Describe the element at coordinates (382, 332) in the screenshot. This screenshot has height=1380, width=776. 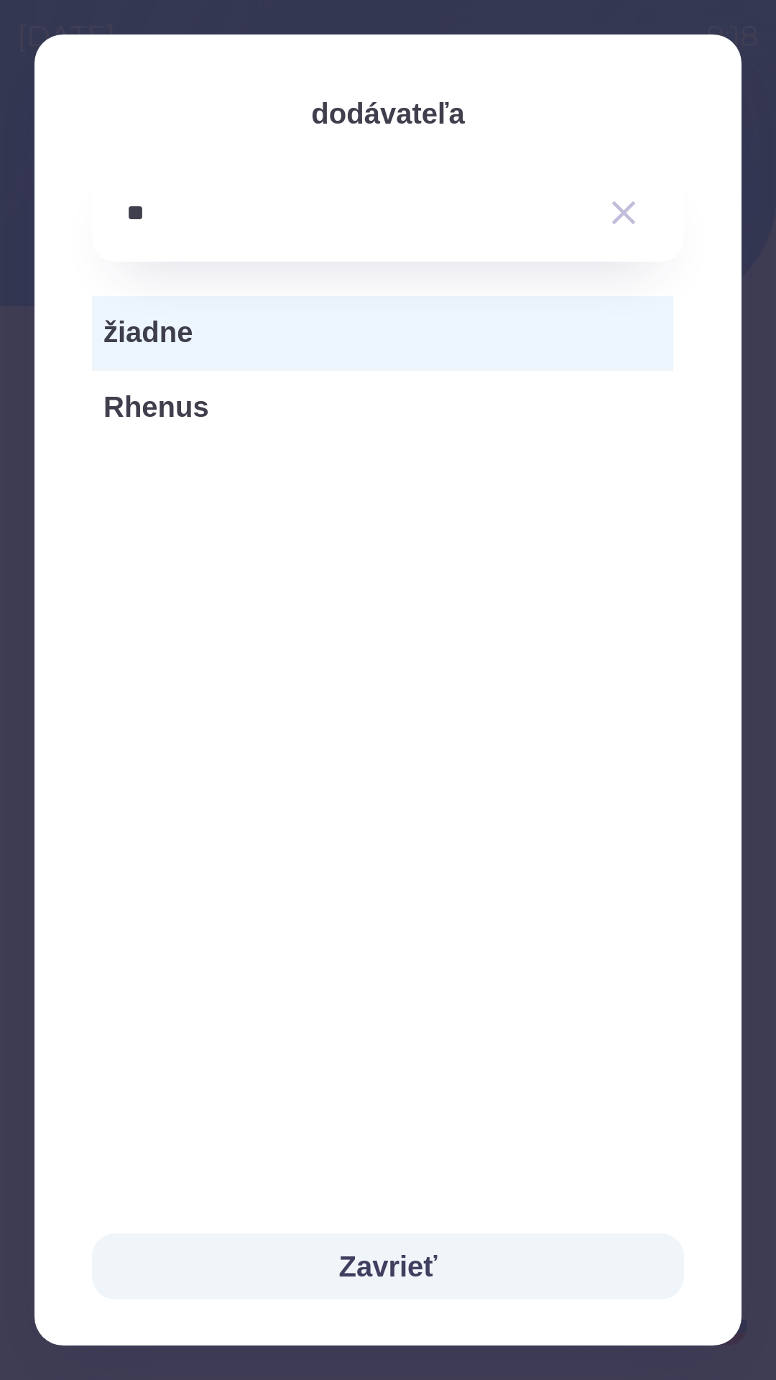
I see `span: žiadne` at that location.